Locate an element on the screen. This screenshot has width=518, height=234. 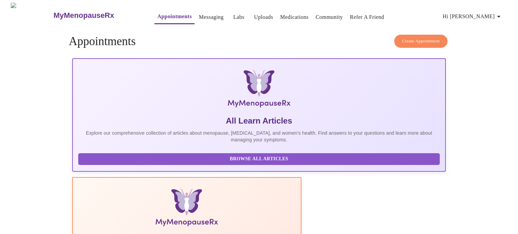
button: Appointments is located at coordinates (174, 17).